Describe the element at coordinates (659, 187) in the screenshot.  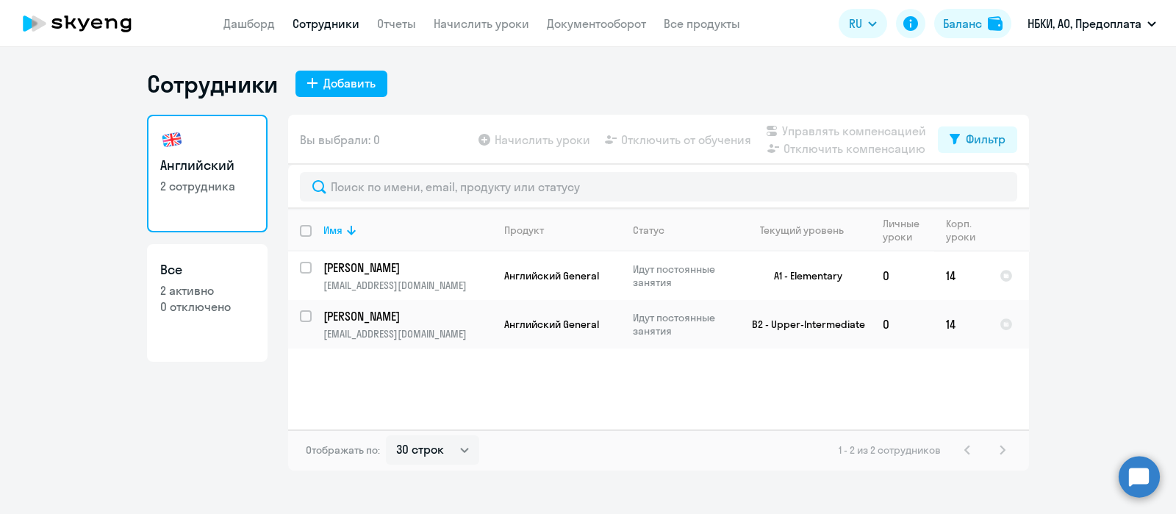
I see `input: Поиск по имени, email, продукту или статусу` at that location.